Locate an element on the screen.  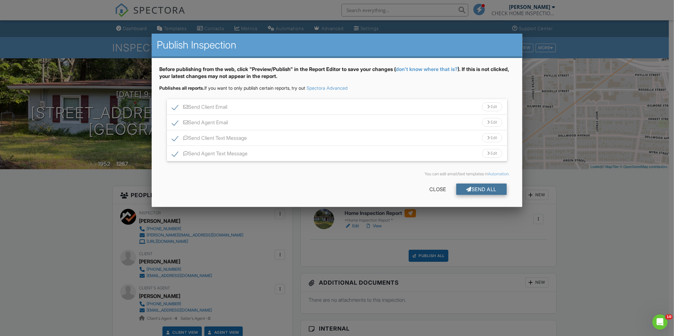
a: Automation is located at coordinates (498, 174).